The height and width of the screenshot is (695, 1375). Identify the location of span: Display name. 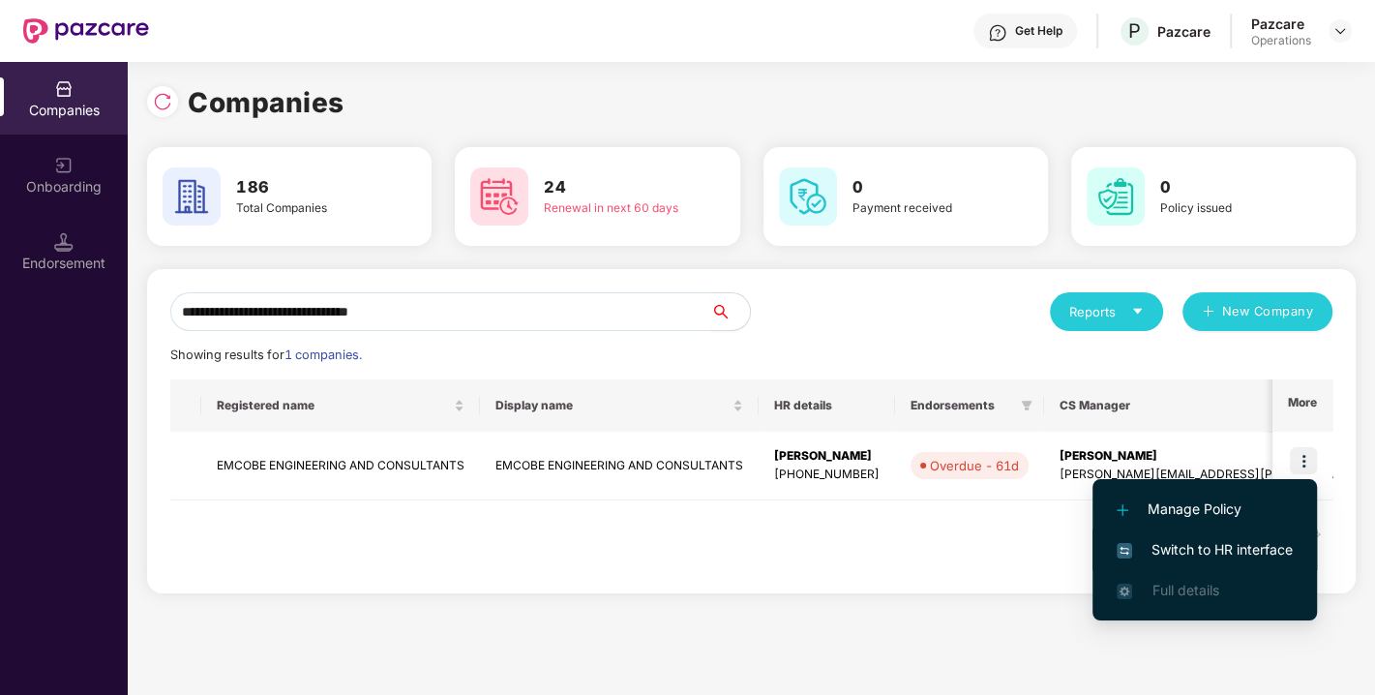
(611, 405).